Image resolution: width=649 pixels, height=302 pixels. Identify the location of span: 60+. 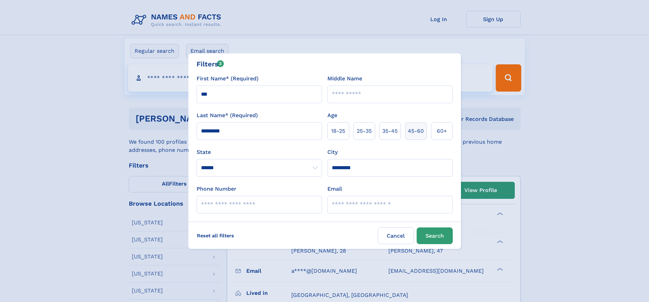
(442, 131).